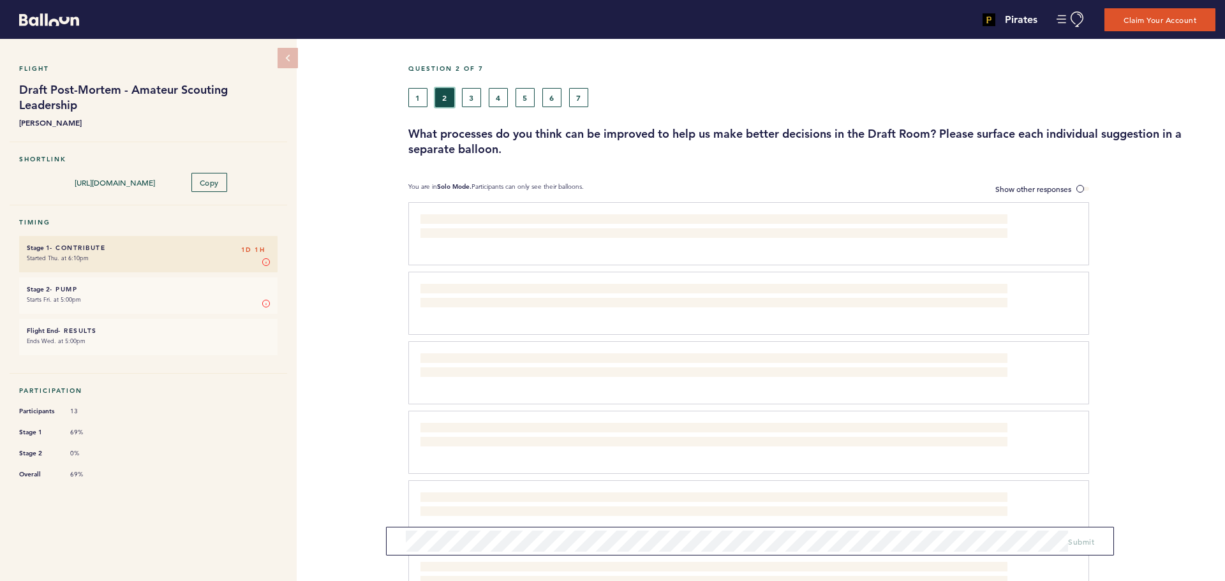 Image resolution: width=1225 pixels, height=581 pixels. I want to click on h6: - Results, so click(148, 330).